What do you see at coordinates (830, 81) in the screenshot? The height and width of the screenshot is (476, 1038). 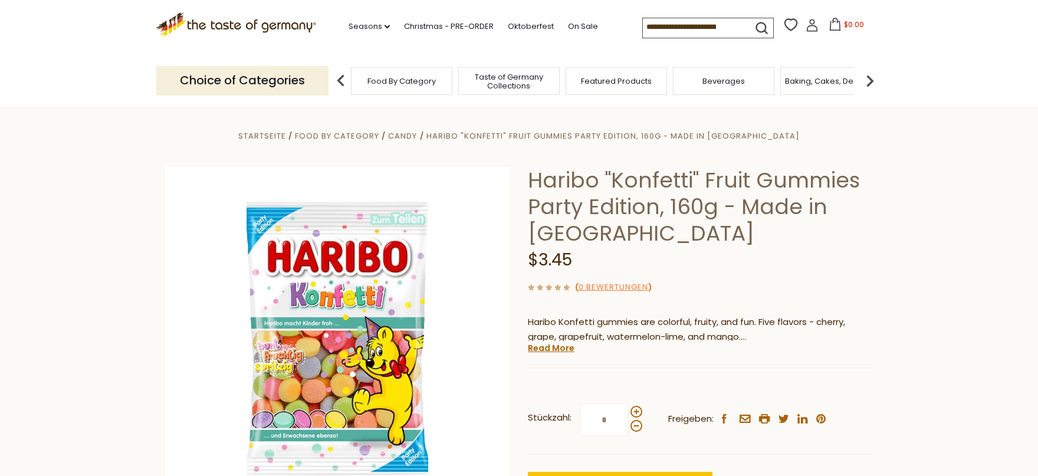 I see `a: Baking, Cakes, Desserts` at bounding box center [830, 81].